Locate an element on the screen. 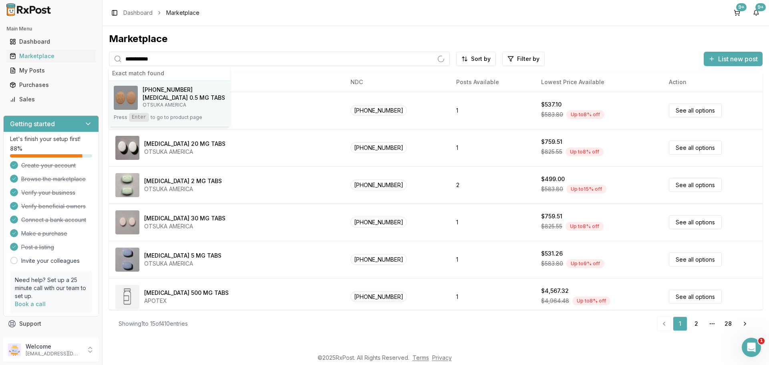 This screenshot has height=365, width=769. div: $759.51 is located at coordinates (552, 142).